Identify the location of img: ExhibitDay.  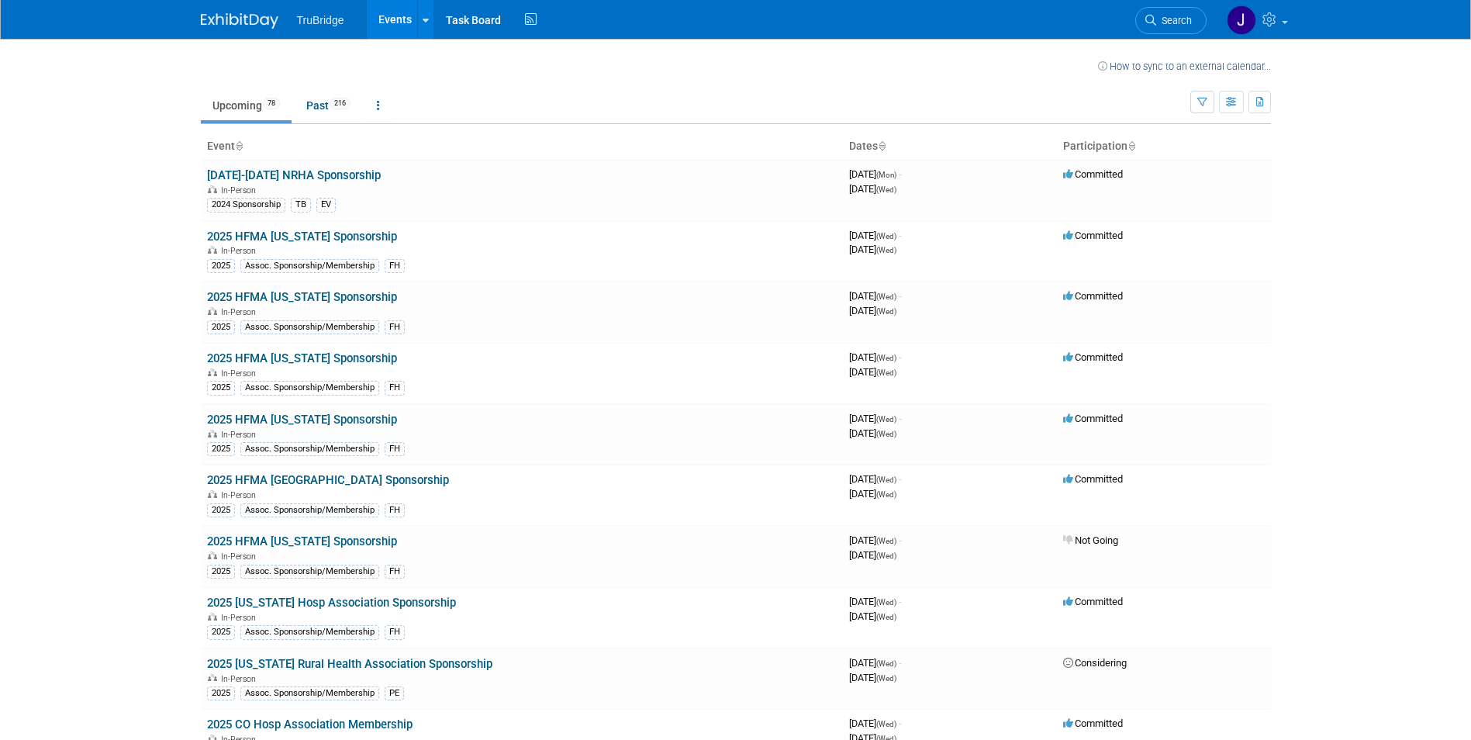
(240, 21).